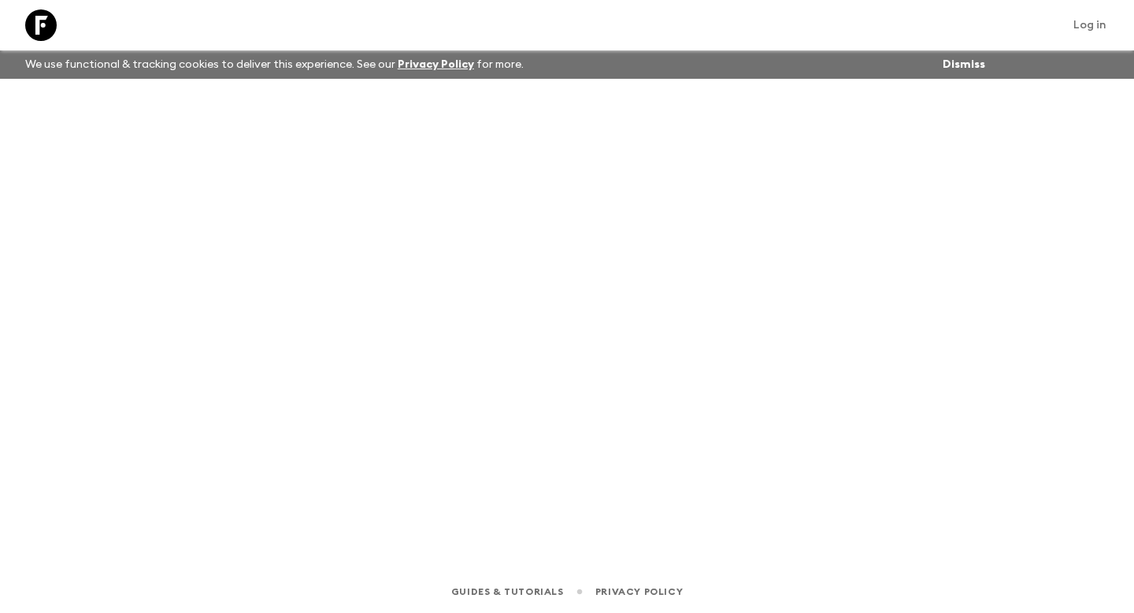 This screenshot has height=613, width=1134. Describe the element at coordinates (1090, 25) in the screenshot. I see `a: Log in` at that location.